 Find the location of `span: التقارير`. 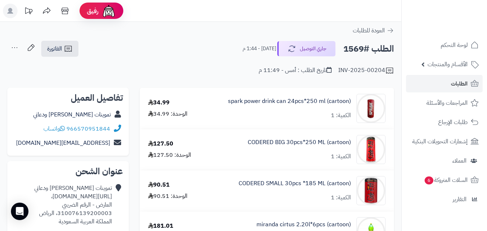

span: التقارير is located at coordinates (459, 200).